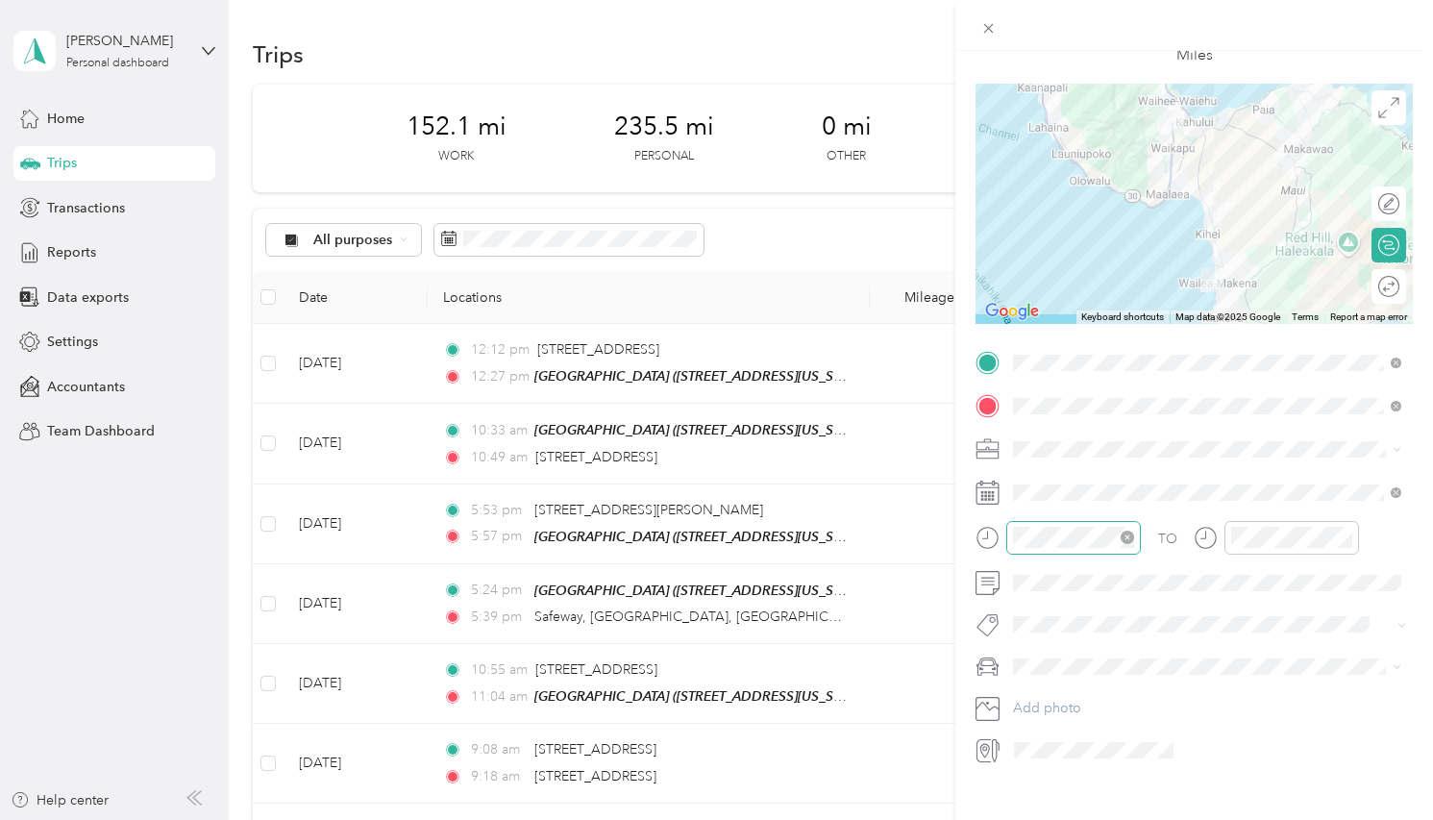  I want to click on span: Map data ©2025 Google, so click(1227, 316).